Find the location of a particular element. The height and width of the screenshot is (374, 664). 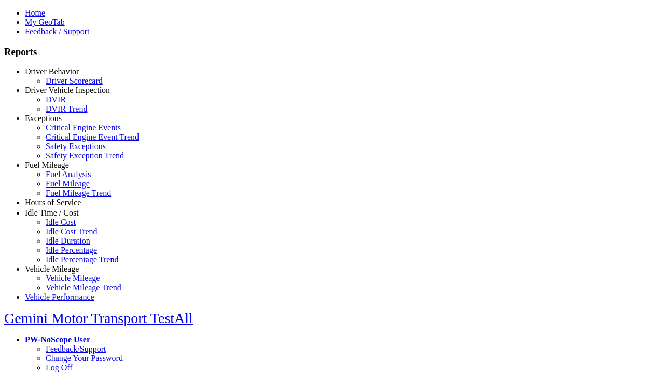

a: Idle Cost is located at coordinates (61, 222).